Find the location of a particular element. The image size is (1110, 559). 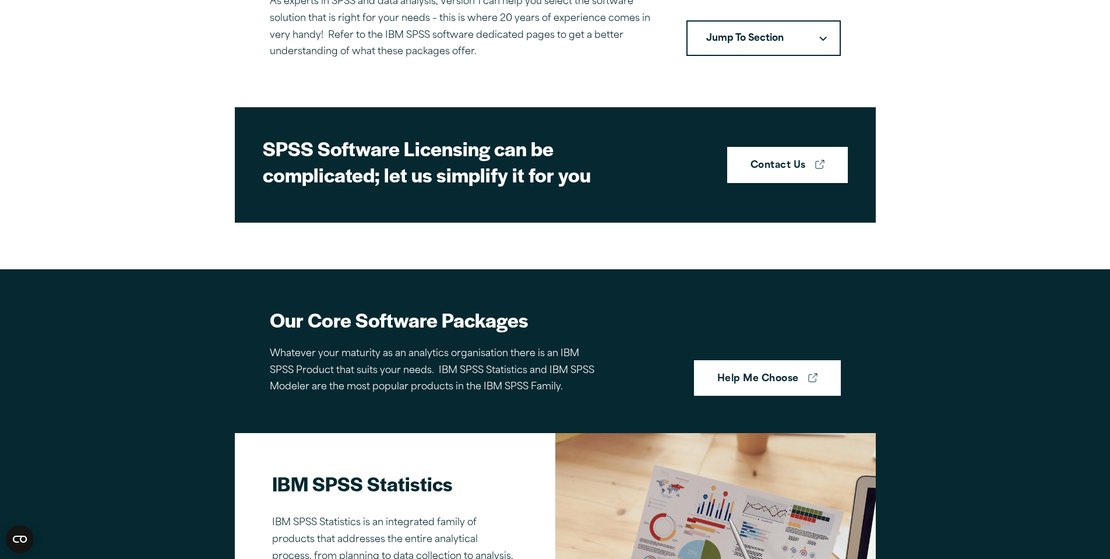

strong: Contact Us is located at coordinates (778, 166).